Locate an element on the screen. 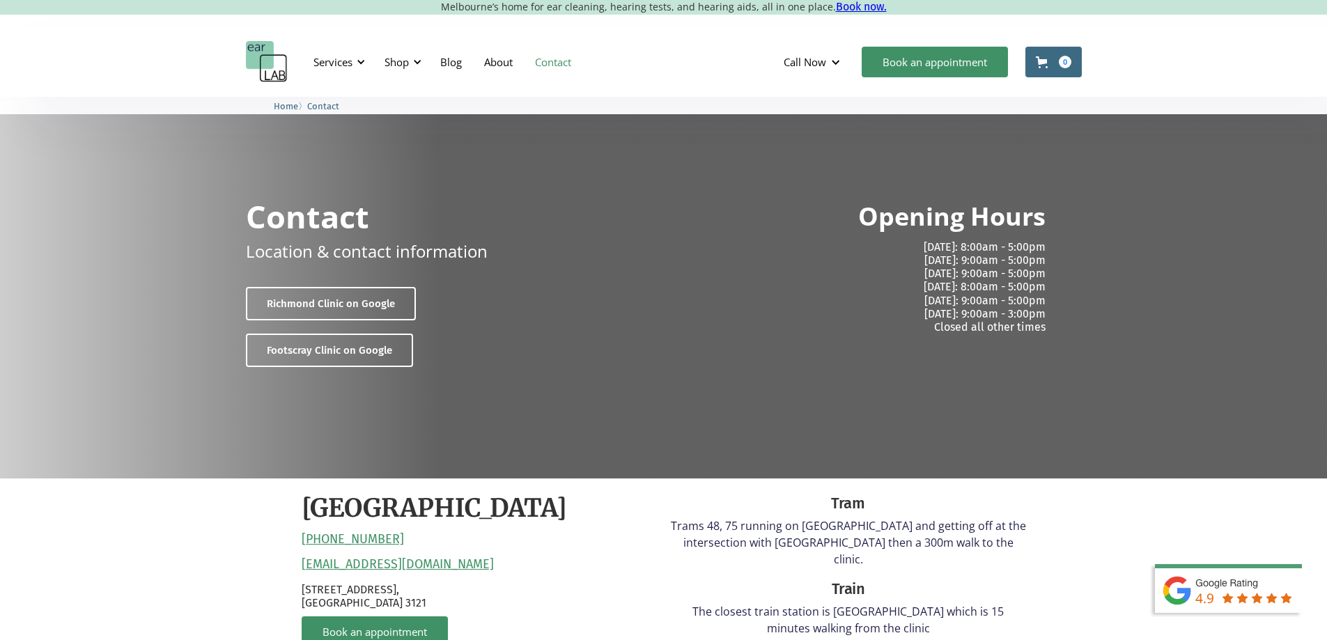 The image size is (1327, 640). div: Tram is located at coordinates (849, 504).